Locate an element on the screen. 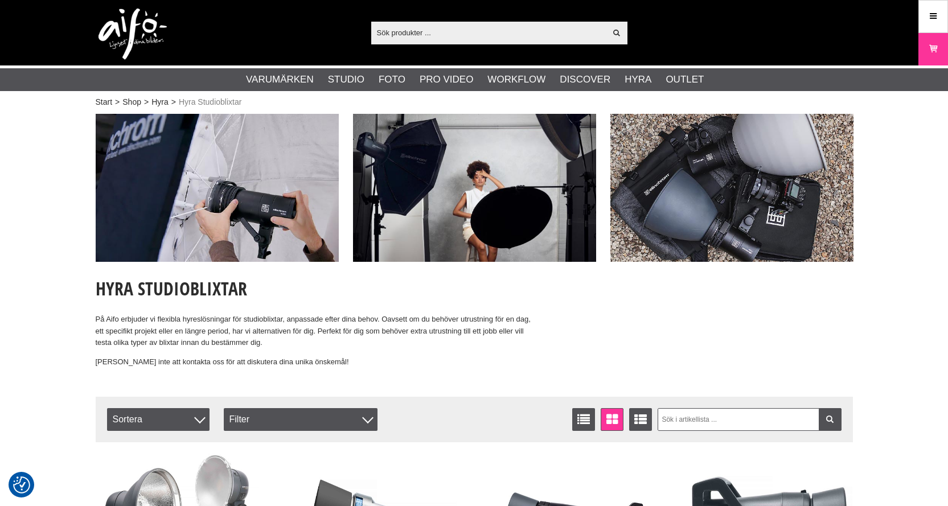 The image size is (948, 506). img: Annons:003 ban-rental-001.jpg is located at coordinates (732, 188).